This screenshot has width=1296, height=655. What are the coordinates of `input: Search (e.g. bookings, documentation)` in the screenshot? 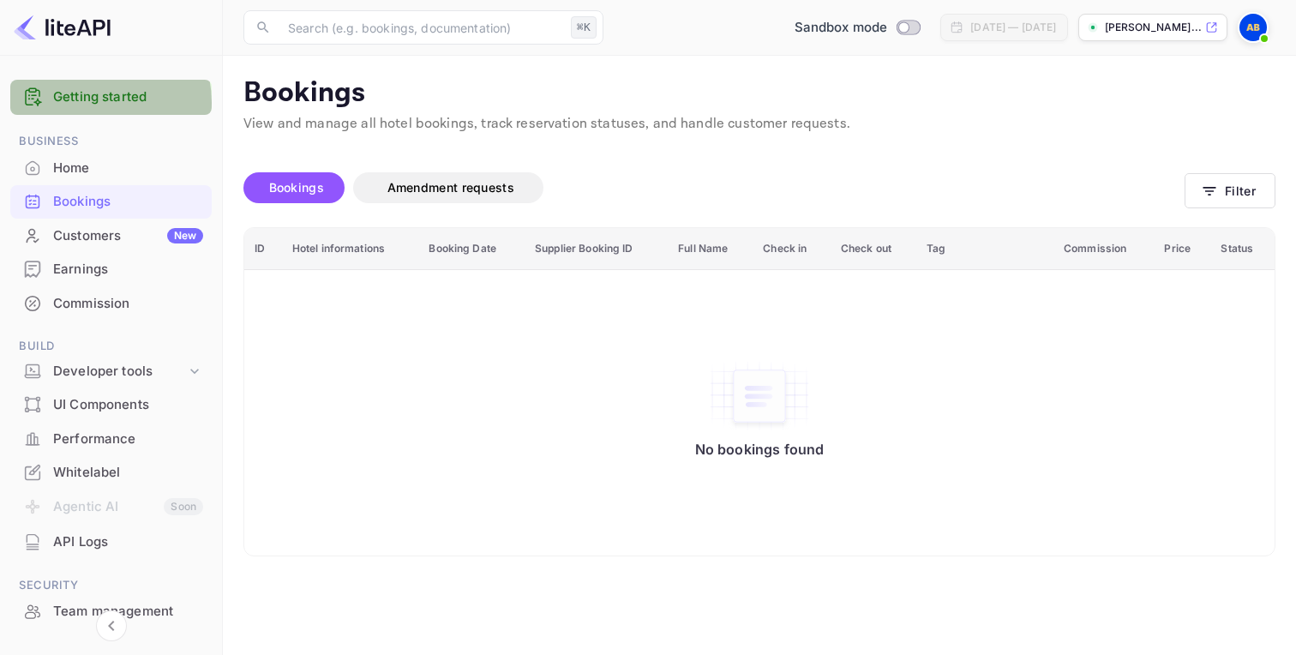 It's located at (421, 27).